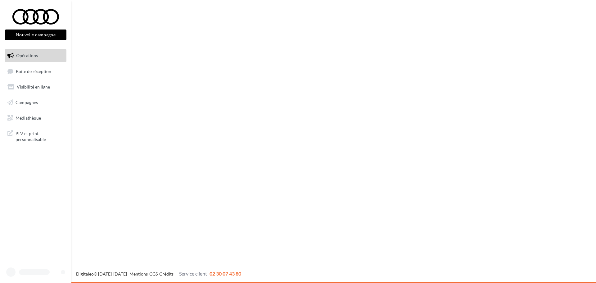 The image size is (596, 283). Describe the element at coordinates (33, 87) in the screenshot. I see `span: Visibilité en ligne` at that location.